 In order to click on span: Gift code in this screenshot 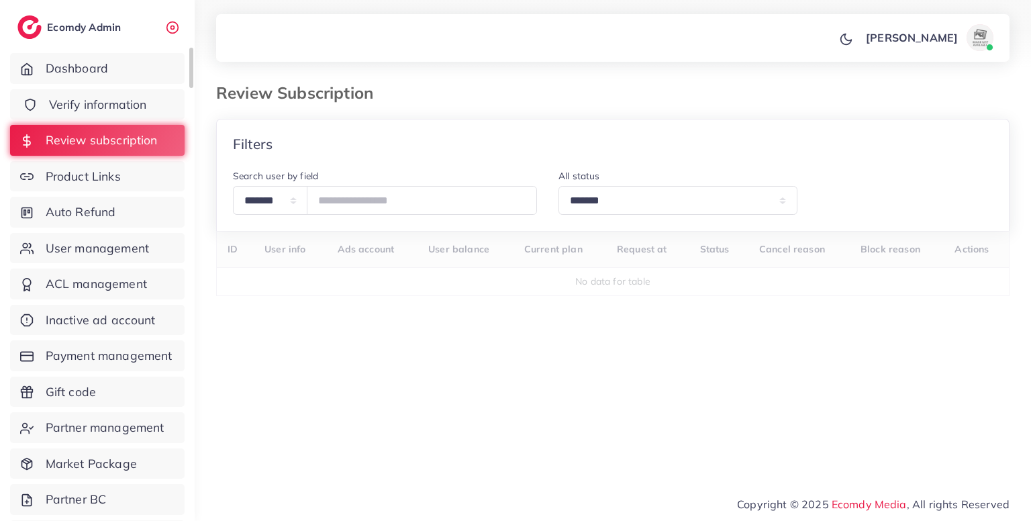, I will do `click(70, 392)`.